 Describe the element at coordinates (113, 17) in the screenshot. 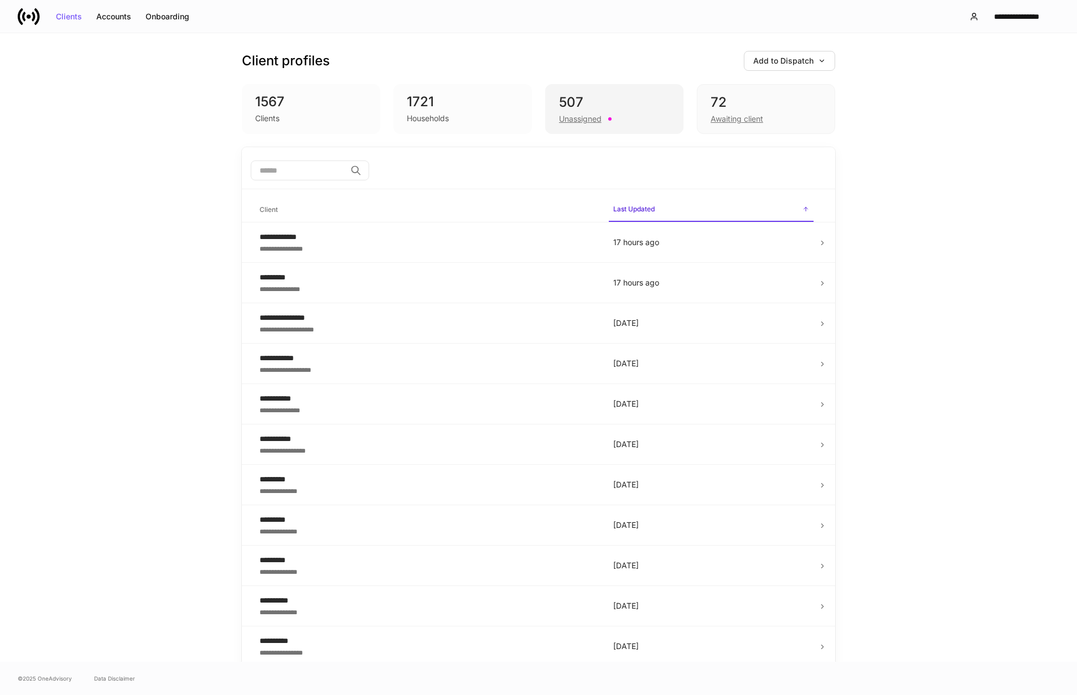

I see `button: Accounts` at that location.